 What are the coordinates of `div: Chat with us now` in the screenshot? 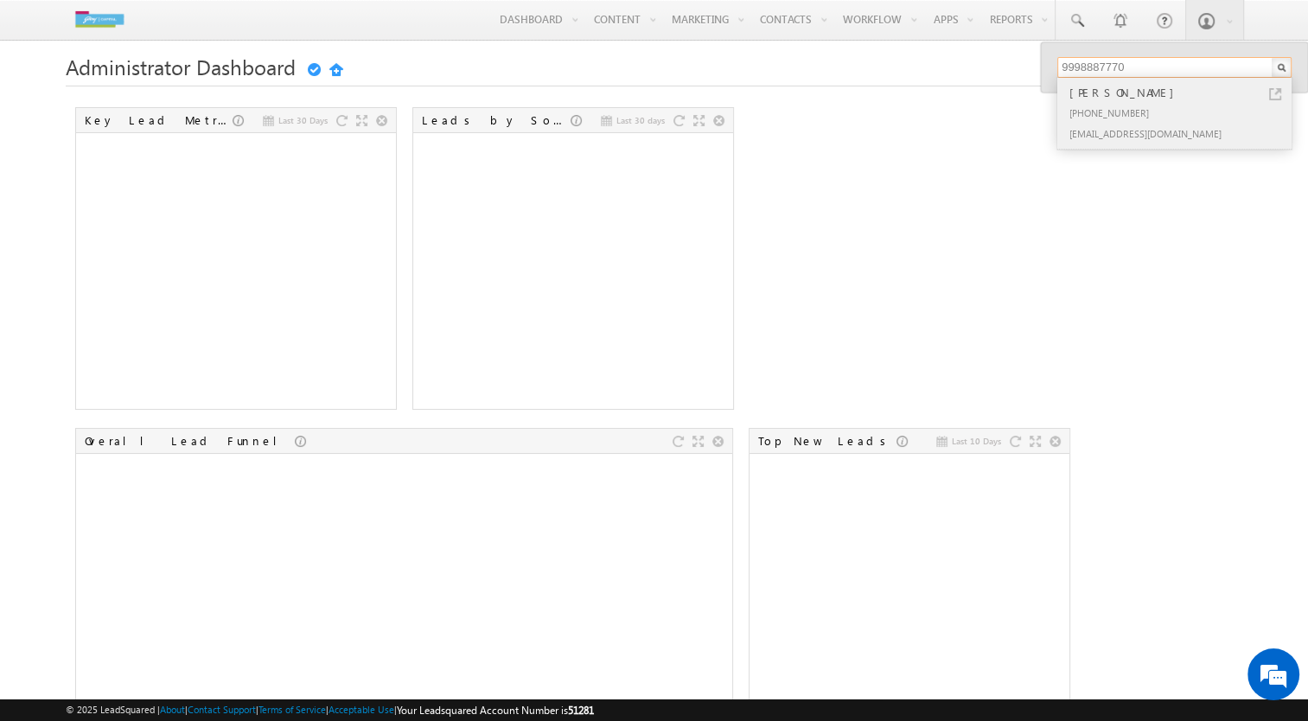 It's located at (190, 102).